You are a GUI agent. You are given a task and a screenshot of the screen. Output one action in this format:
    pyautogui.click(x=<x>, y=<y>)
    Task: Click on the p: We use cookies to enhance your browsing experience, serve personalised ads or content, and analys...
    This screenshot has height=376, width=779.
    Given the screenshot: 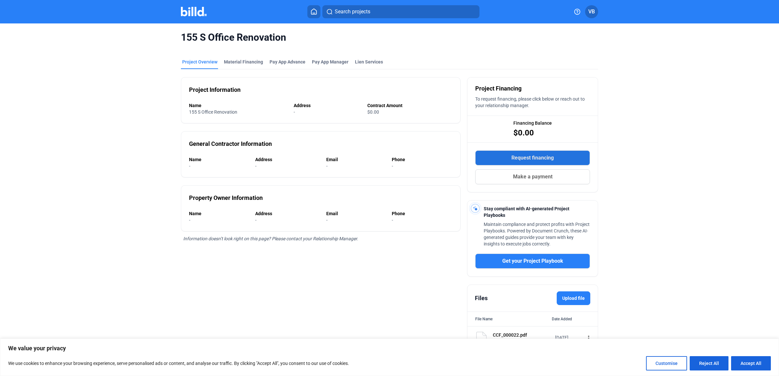 What is the action you would take?
    pyautogui.click(x=179, y=364)
    